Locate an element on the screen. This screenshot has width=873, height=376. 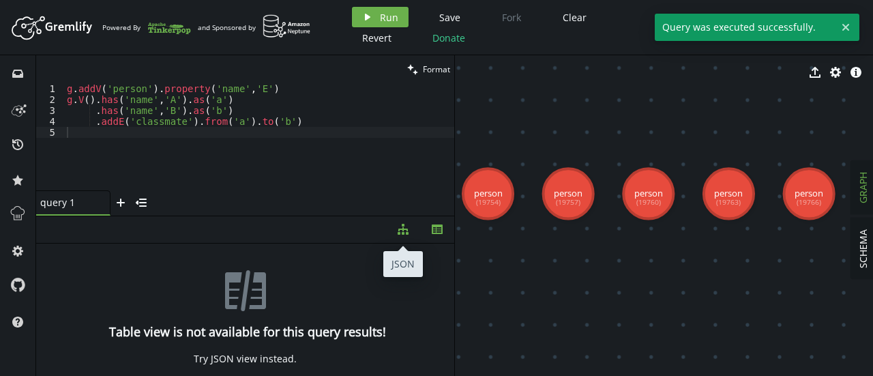
tspan: (19760) is located at coordinates (649, 202).